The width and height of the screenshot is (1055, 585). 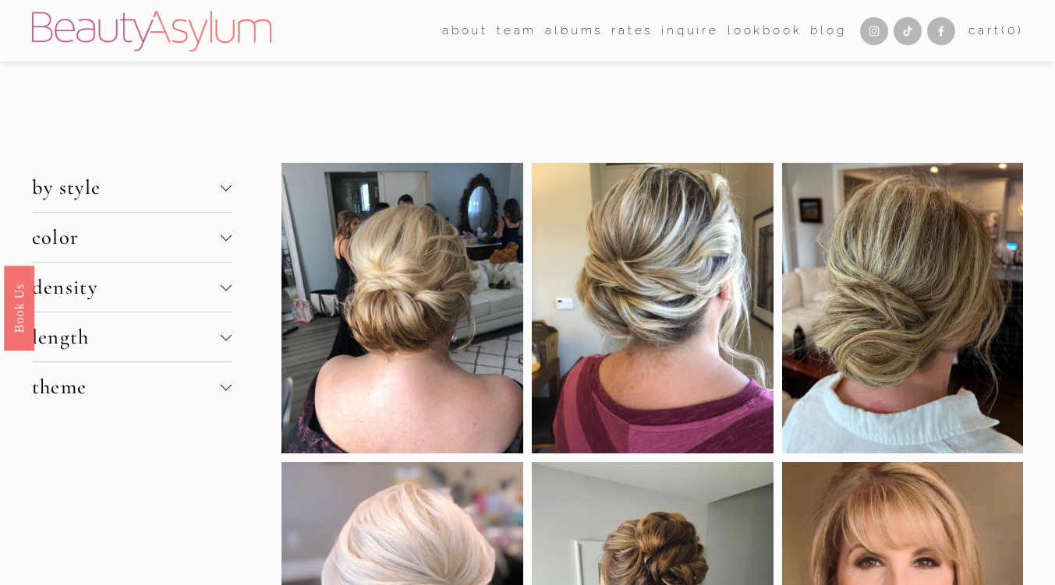 I want to click on span: theme, so click(x=126, y=387).